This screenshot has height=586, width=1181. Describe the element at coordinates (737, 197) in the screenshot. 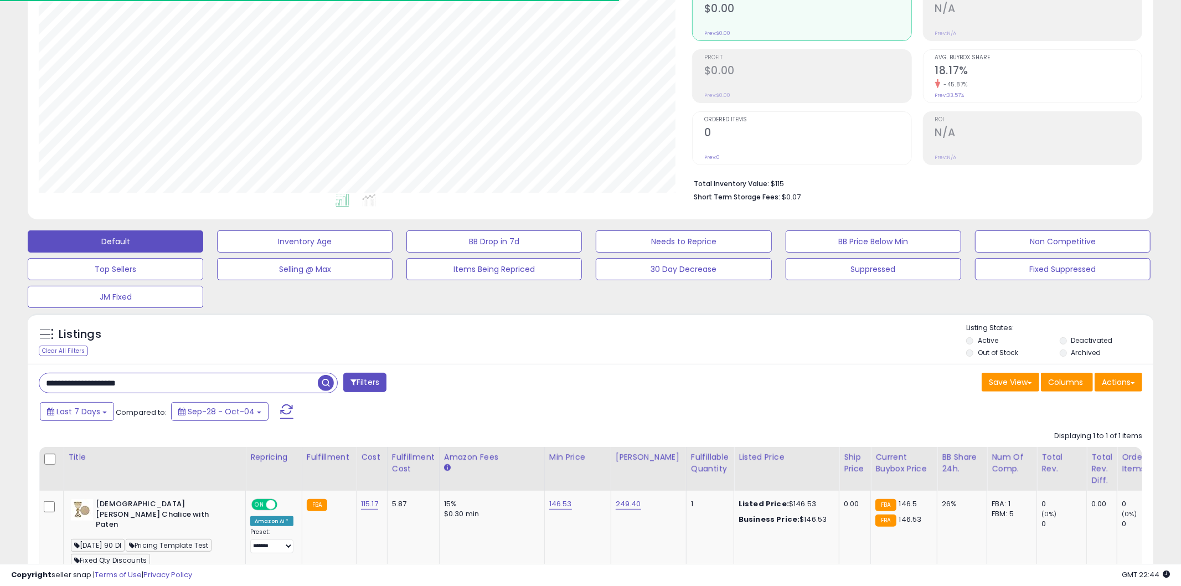

I see `b: Short Term Storage Fees:` at that location.